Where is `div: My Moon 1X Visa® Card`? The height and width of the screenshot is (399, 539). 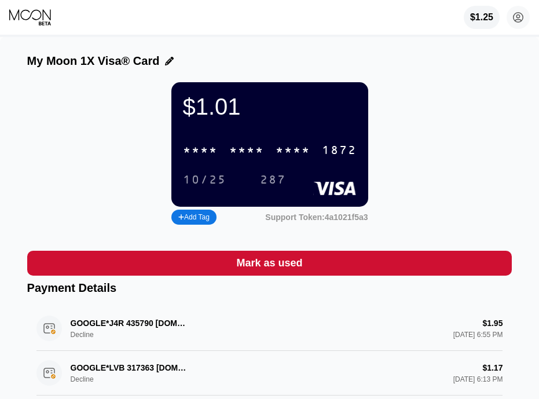
div: My Moon 1X Visa® Card is located at coordinates (93, 61).